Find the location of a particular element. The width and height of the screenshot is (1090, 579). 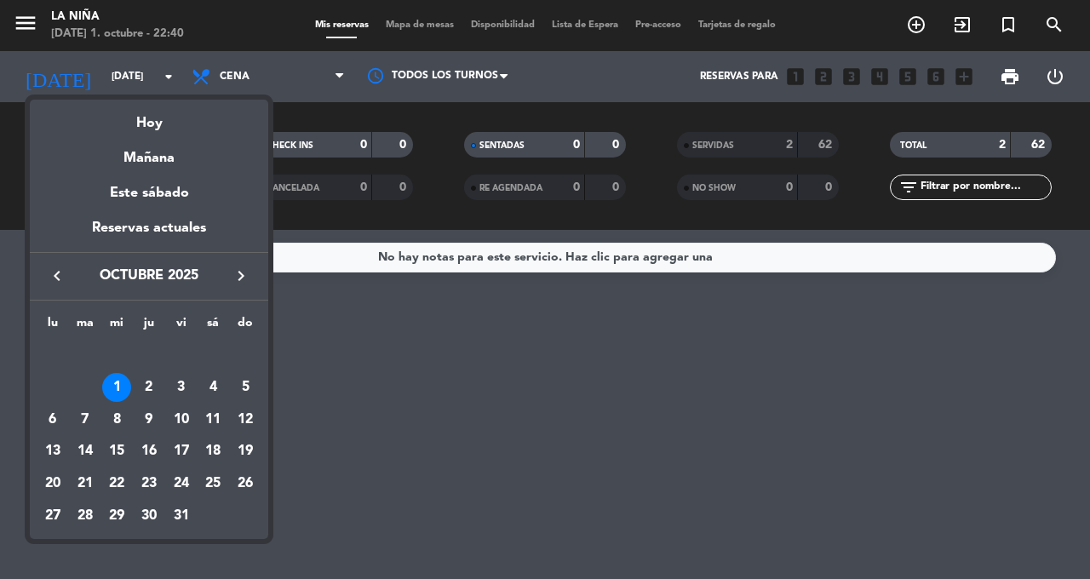

td: 27 de octubre de 2025 is located at coordinates (53, 516).